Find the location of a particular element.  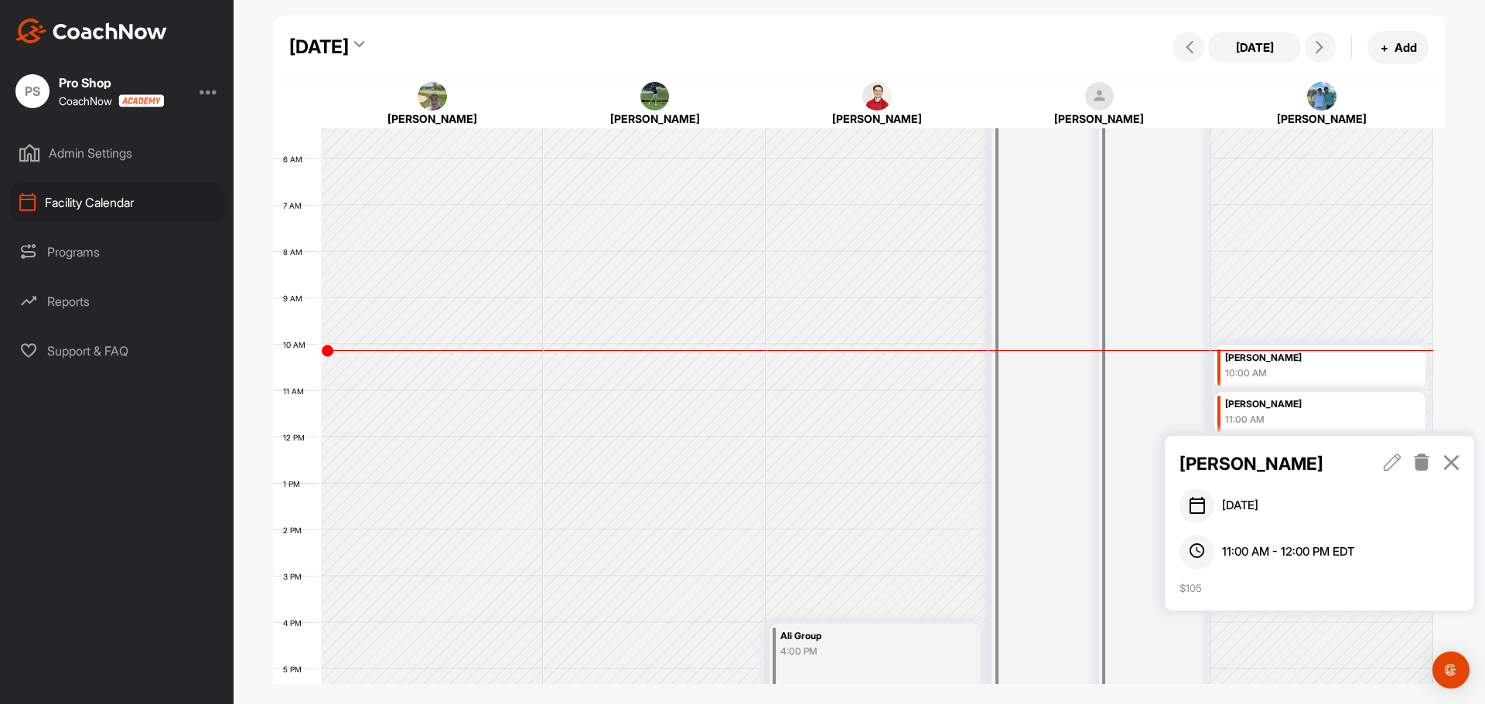

div: 11 AM is located at coordinates (296, 391).